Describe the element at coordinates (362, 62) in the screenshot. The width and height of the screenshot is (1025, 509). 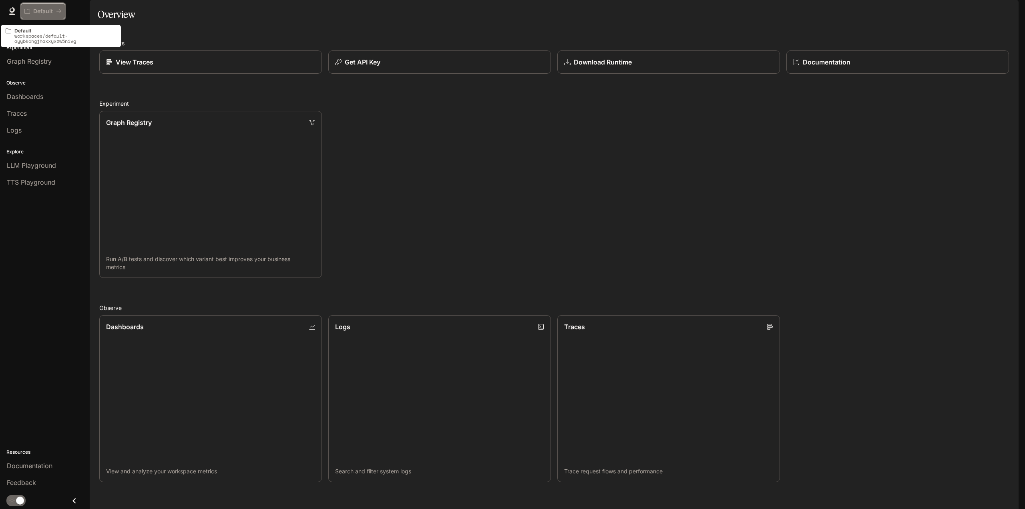
I see `p: Get API Key` at that location.